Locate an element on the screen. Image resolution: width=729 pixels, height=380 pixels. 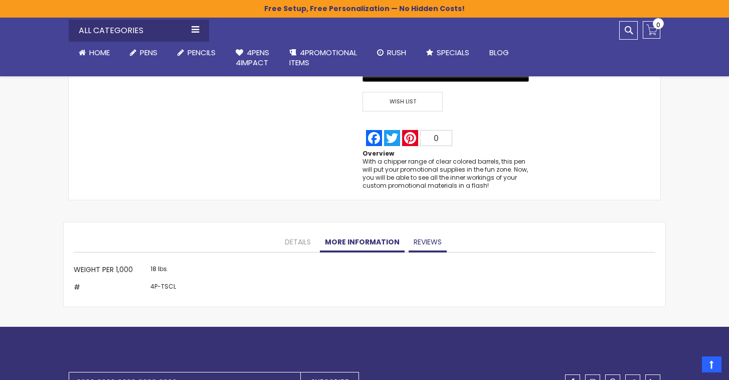
a: Facebook is located at coordinates (374, 138).